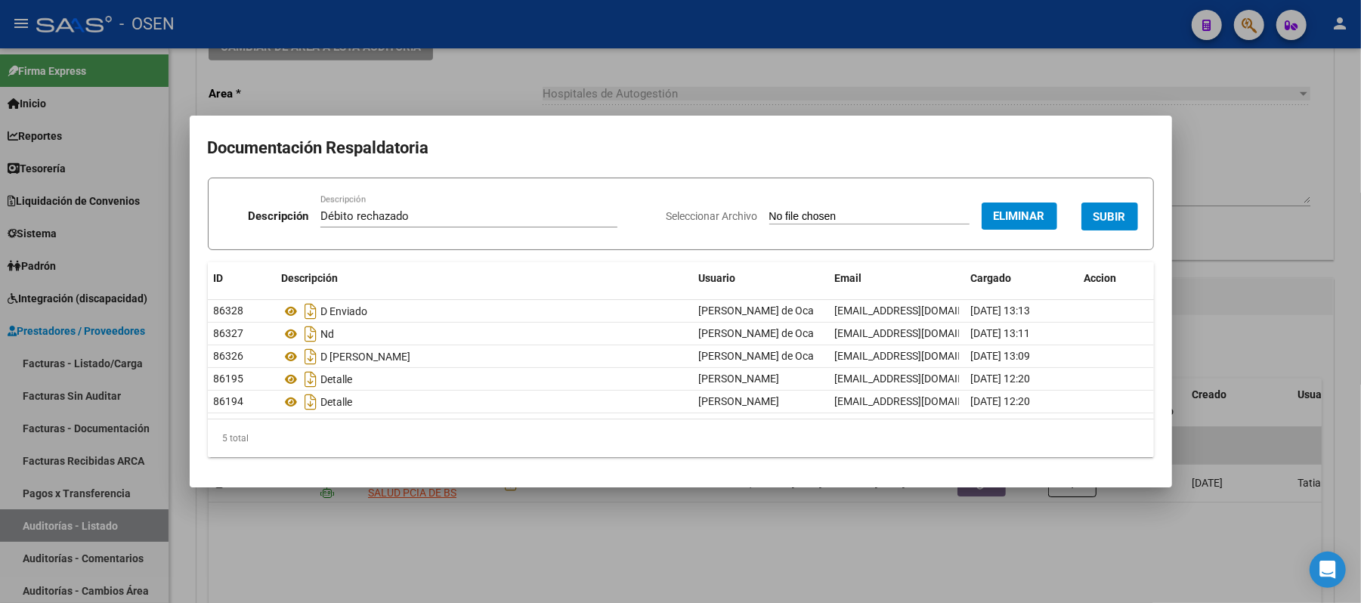 The width and height of the screenshot is (1361, 603). I want to click on div: 5 total, so click(681, 438).